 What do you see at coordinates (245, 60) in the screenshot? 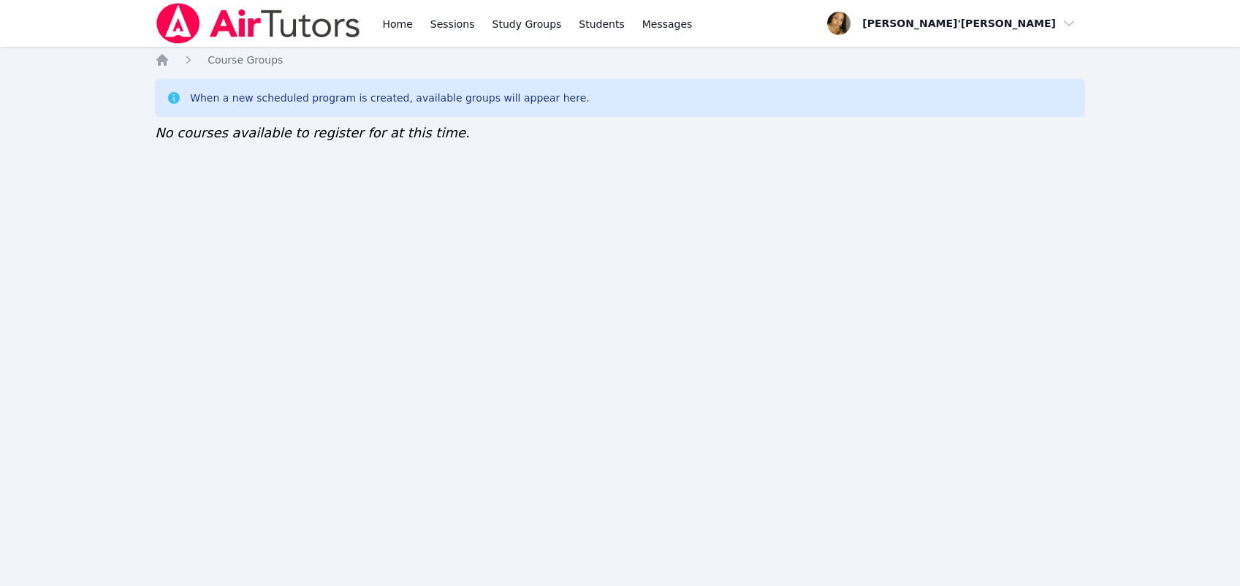
I see `a: Course Groups` at bounding box center [245, 60].